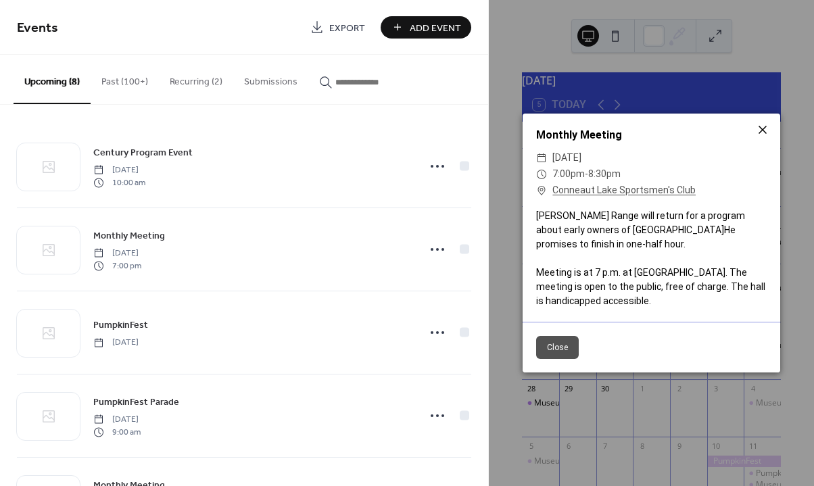  What do you see at coordinates (604, 174) in the screenshot?
I see `span: 8:30pm` at bounding box center [604, 174].